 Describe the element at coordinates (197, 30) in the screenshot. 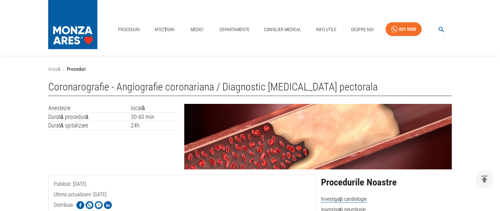

I see `a: Medici` at that location.